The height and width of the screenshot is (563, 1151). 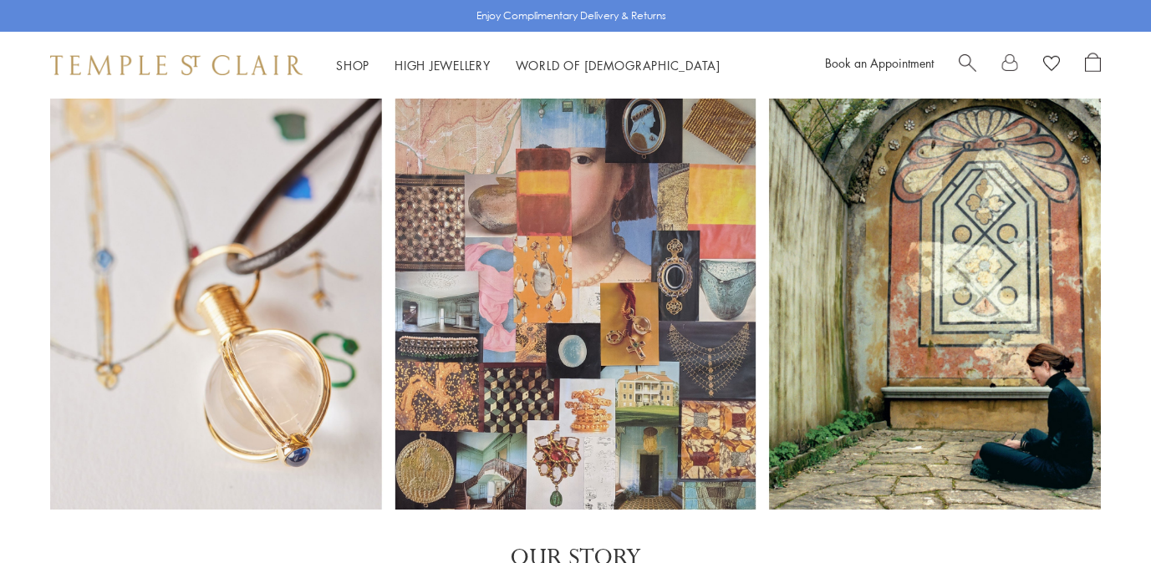 I want to click on a: Open Shopping Bag, so click(x=1093, y=65).